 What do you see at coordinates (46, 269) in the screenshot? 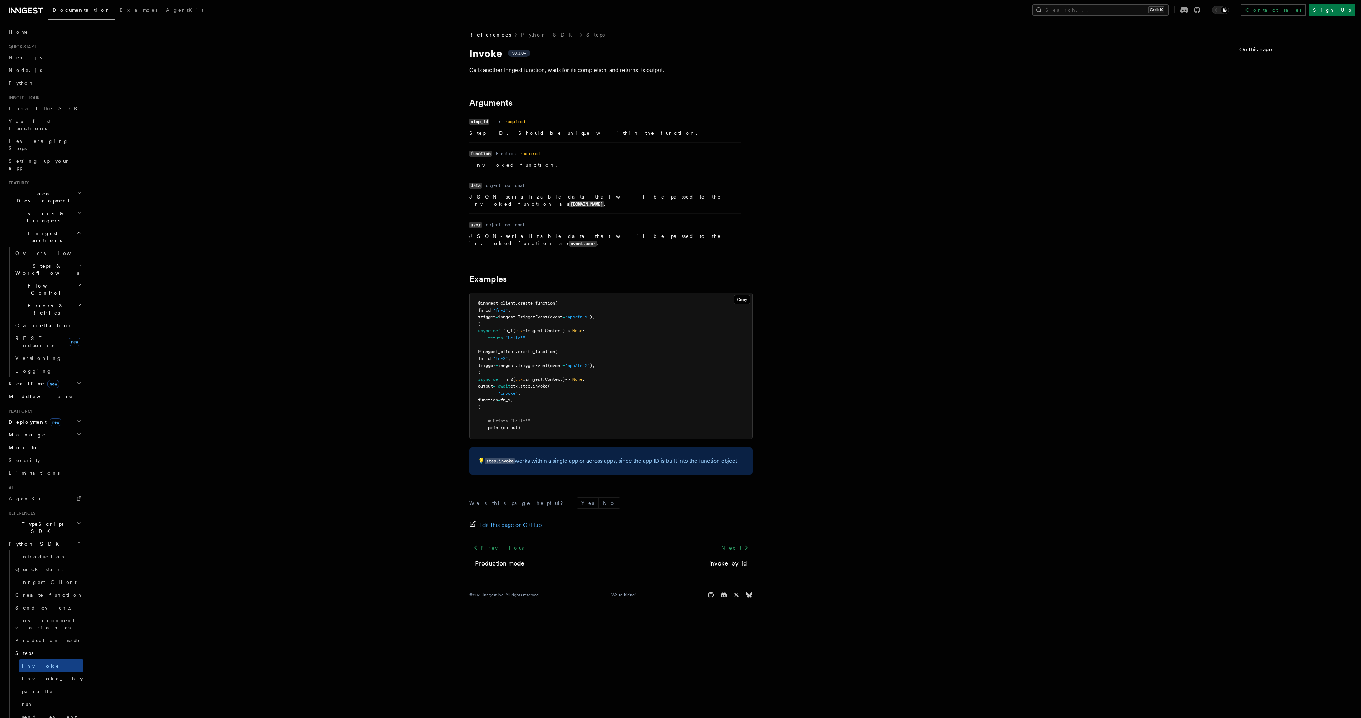
I see `span: Steps & Workflows` at bounding box center [46, 269].